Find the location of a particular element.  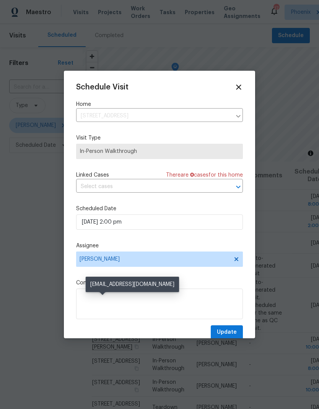

input: Enter in an address is located at coordinates (154, 116).